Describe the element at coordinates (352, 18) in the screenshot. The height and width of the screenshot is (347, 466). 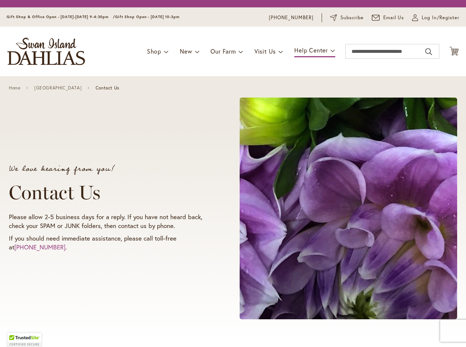
I see `span: Subscribe` at that location.